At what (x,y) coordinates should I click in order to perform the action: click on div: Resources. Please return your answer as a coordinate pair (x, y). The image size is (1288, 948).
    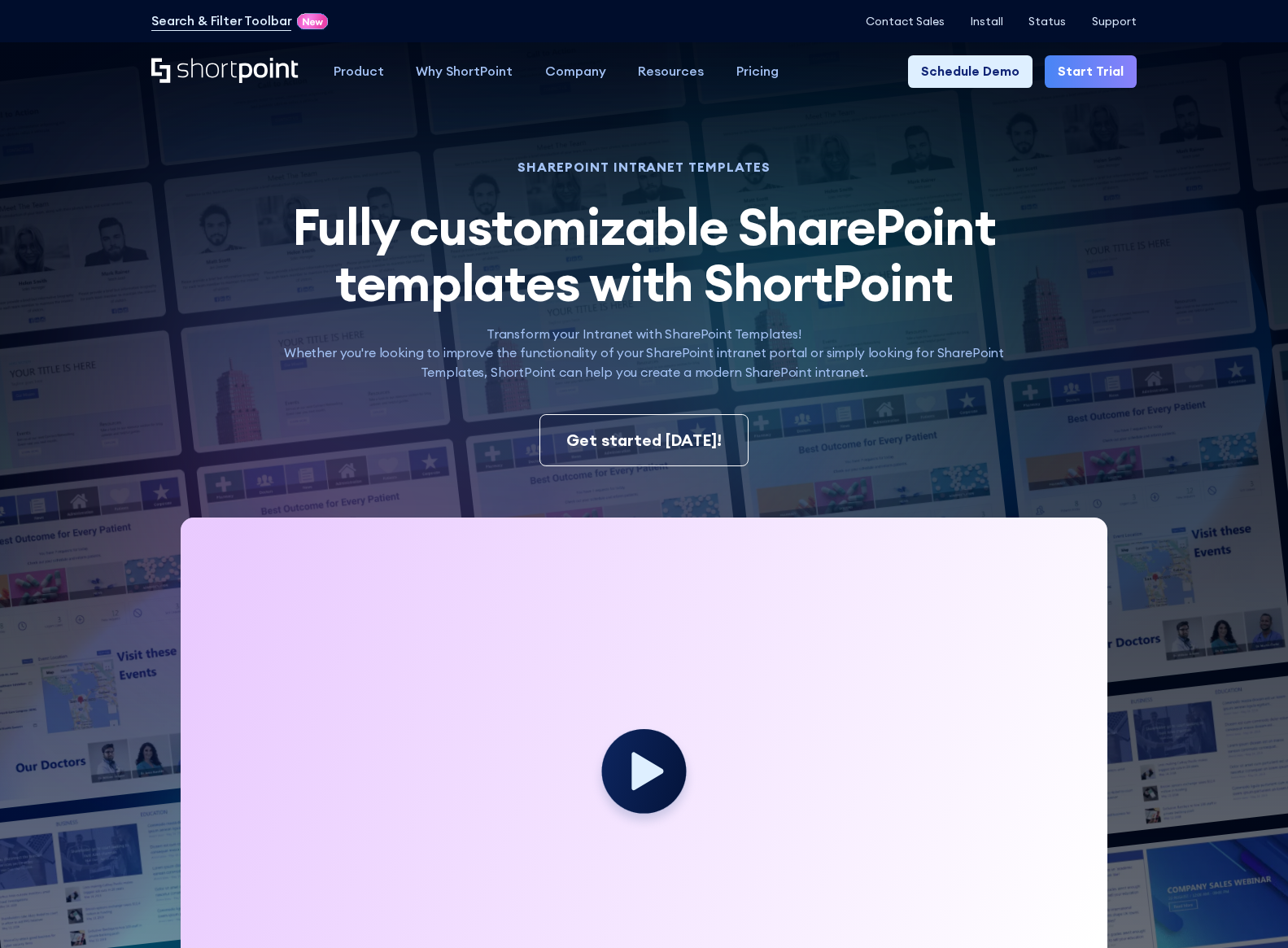
    Looking at the image, I should click on (671, 72).